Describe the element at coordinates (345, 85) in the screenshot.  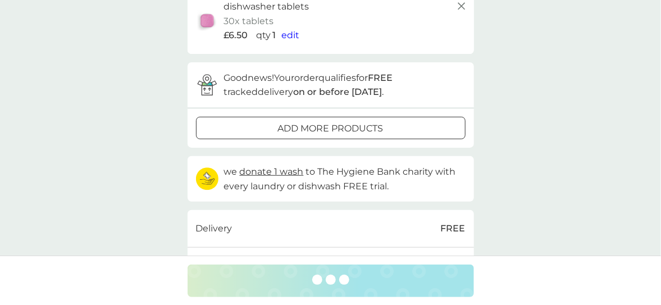
I see `p: Good news! Your order qualifies for tracked delivery .` at that location.